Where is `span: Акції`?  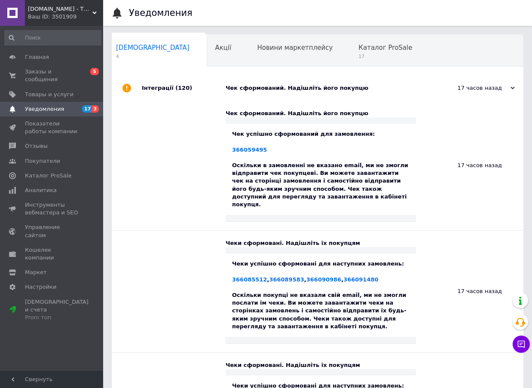
span: Акції is located at coordinates (223, 48).